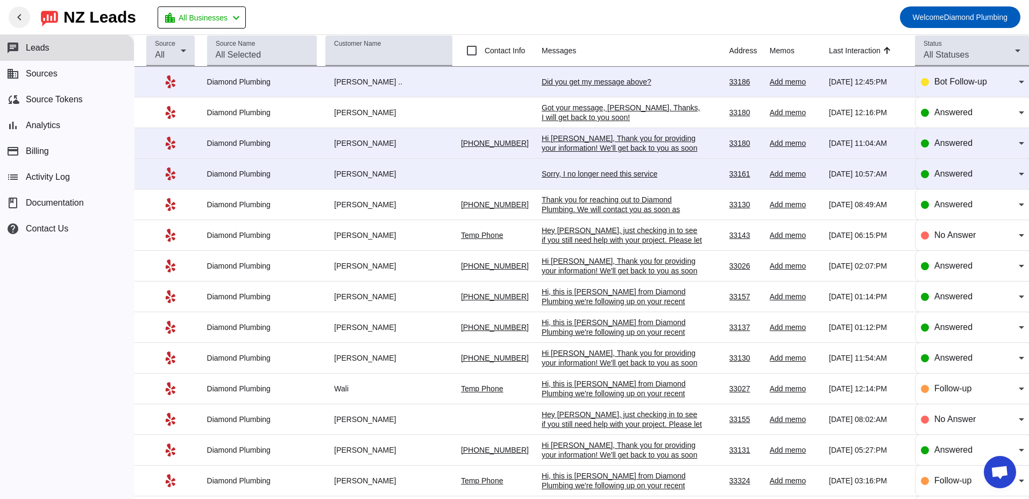  I want to click on th: Messages, so click(635, 51).